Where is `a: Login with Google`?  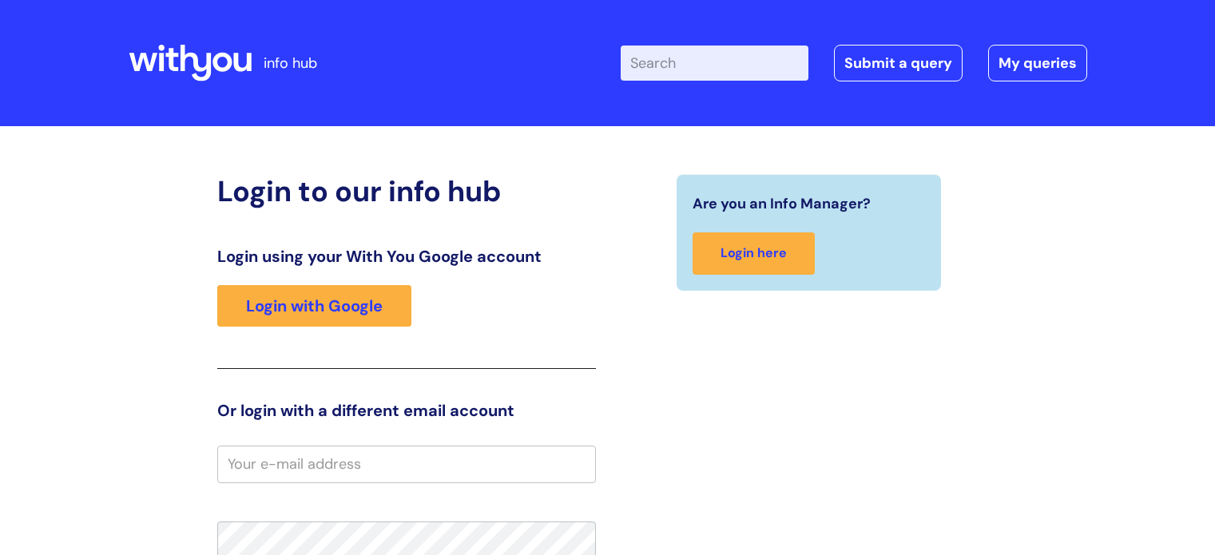
a: Login with Google is located at coordinates (314, 306).